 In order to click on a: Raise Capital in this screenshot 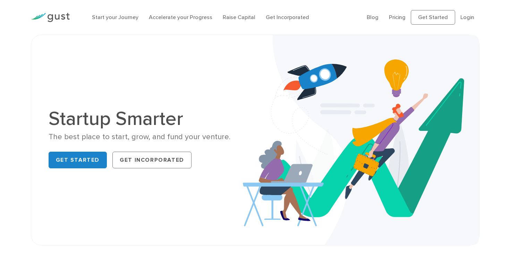, I will do `click(239, 17)`.